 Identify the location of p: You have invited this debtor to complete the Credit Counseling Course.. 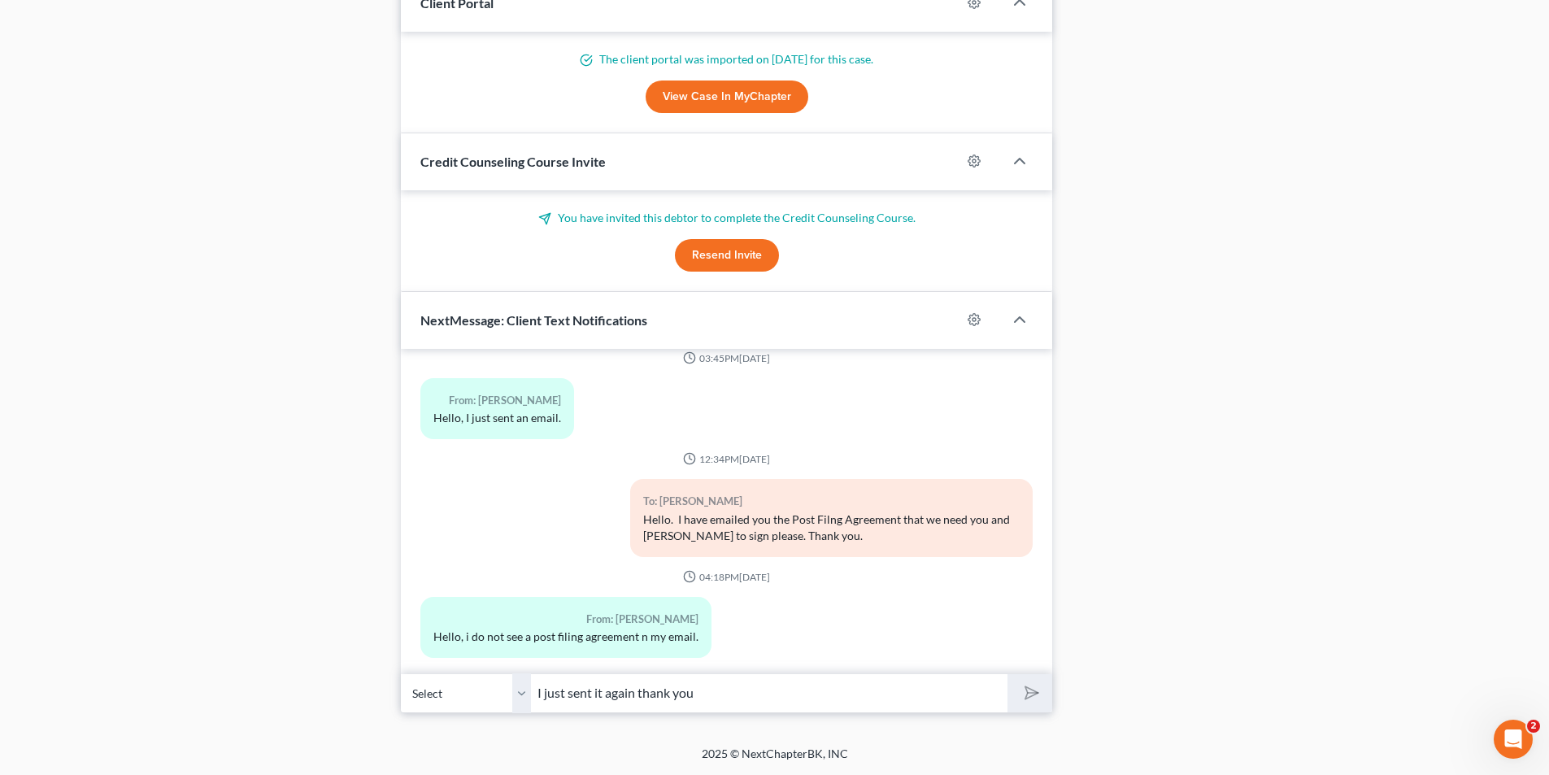
(726, 218).